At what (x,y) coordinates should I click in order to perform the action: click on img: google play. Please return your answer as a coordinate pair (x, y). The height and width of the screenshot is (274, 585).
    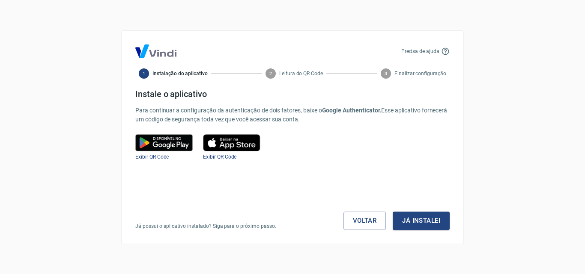
    Looking at the image, I should click on (164, 143).